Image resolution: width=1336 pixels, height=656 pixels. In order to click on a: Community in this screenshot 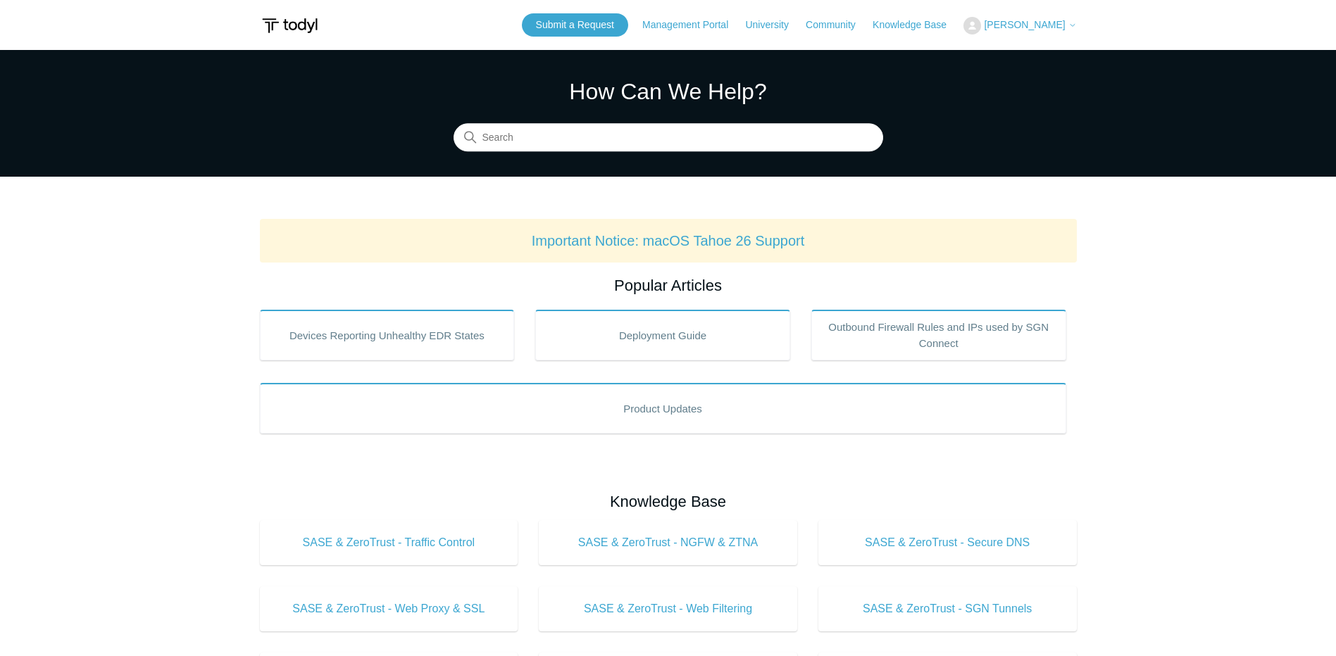, I will do `click(837, 25)`.